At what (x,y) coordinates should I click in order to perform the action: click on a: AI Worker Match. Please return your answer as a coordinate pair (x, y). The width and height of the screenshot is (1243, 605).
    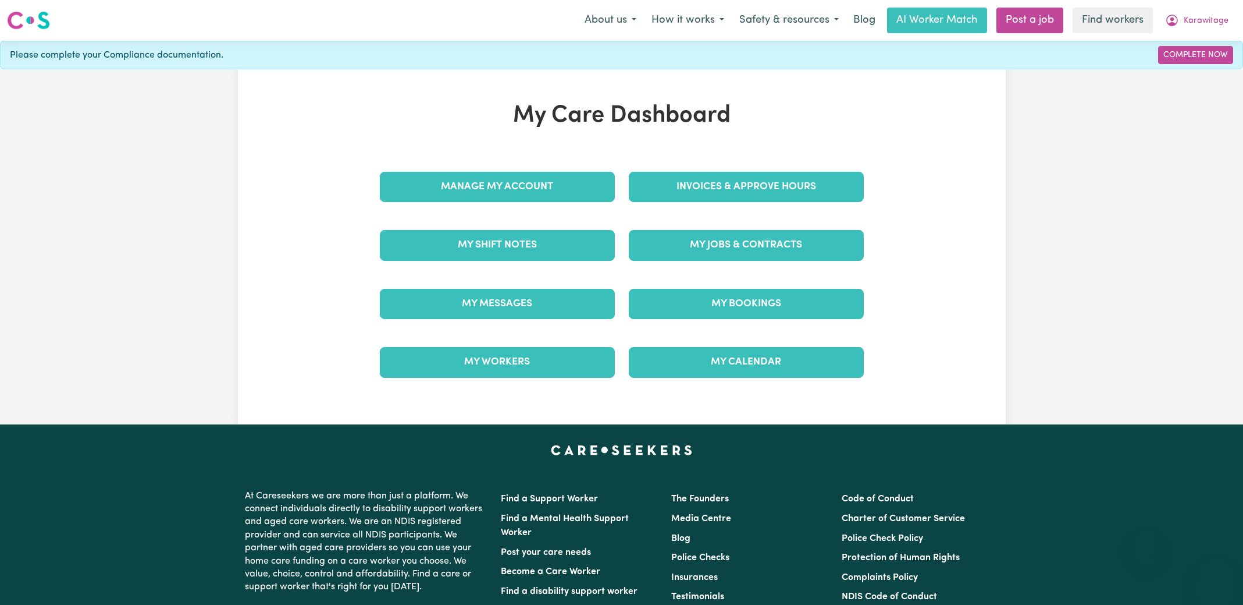
    Looking at the image, I should click on (937, 20).